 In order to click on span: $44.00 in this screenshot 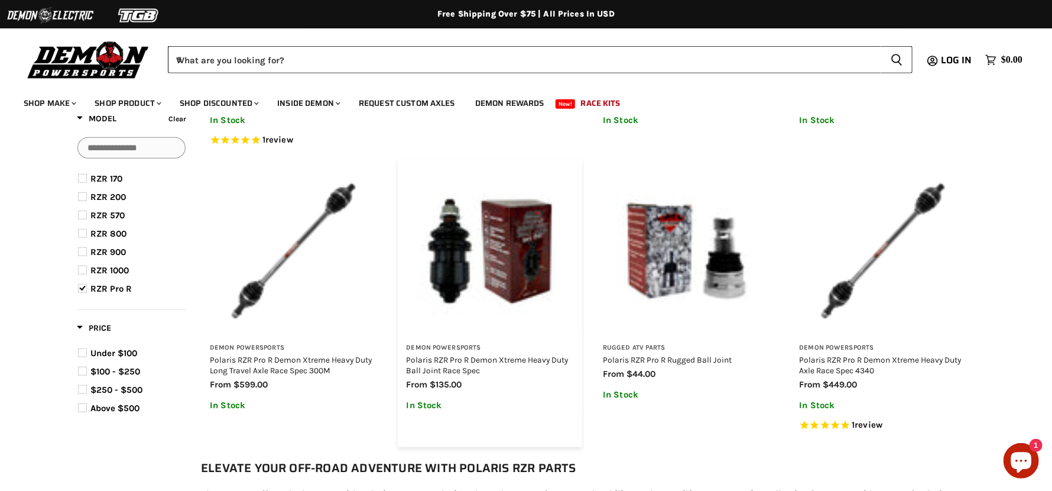, I will do `click(641, 374)`.